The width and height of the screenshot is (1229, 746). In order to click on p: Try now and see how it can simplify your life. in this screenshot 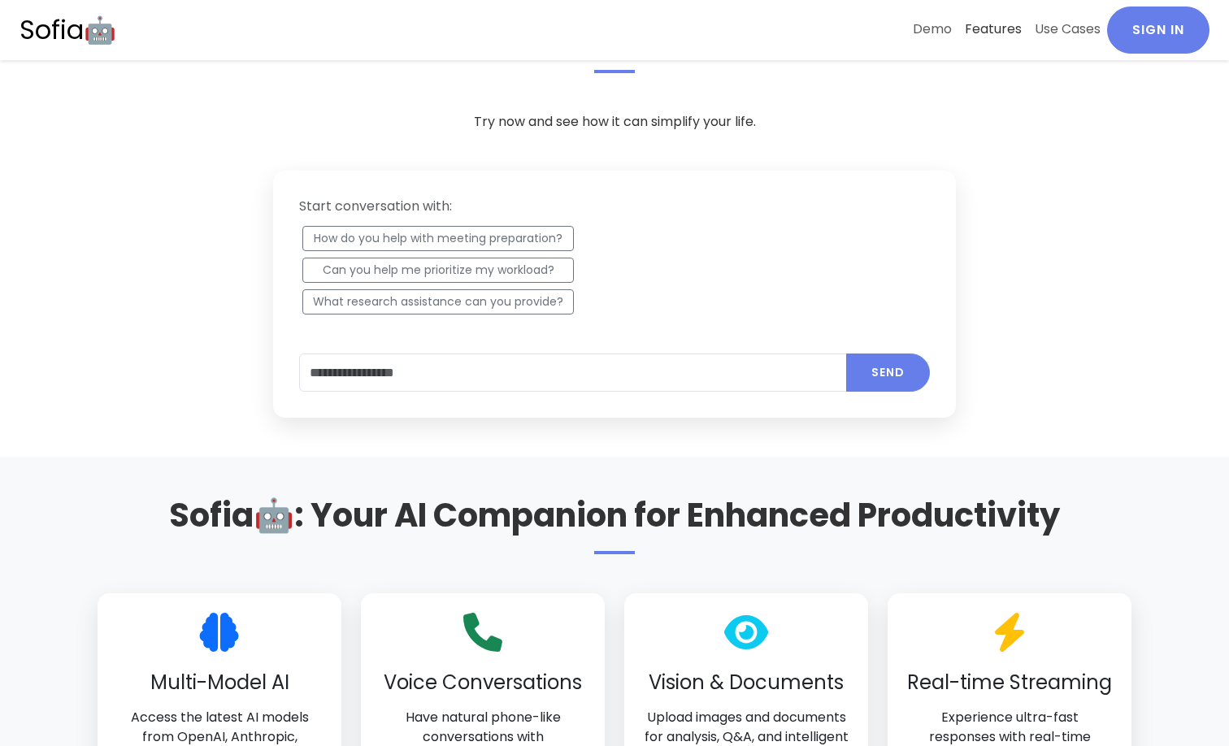, I will do `click(614, 122)`.